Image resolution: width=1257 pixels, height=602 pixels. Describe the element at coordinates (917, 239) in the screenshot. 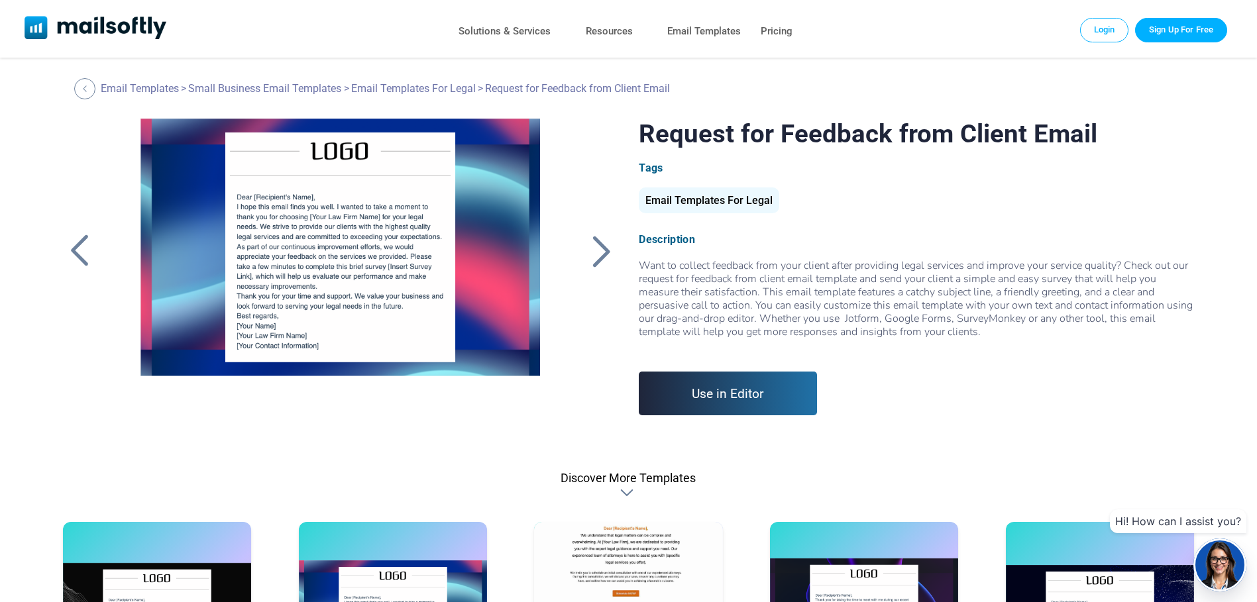

I see `div: Description` at that location.